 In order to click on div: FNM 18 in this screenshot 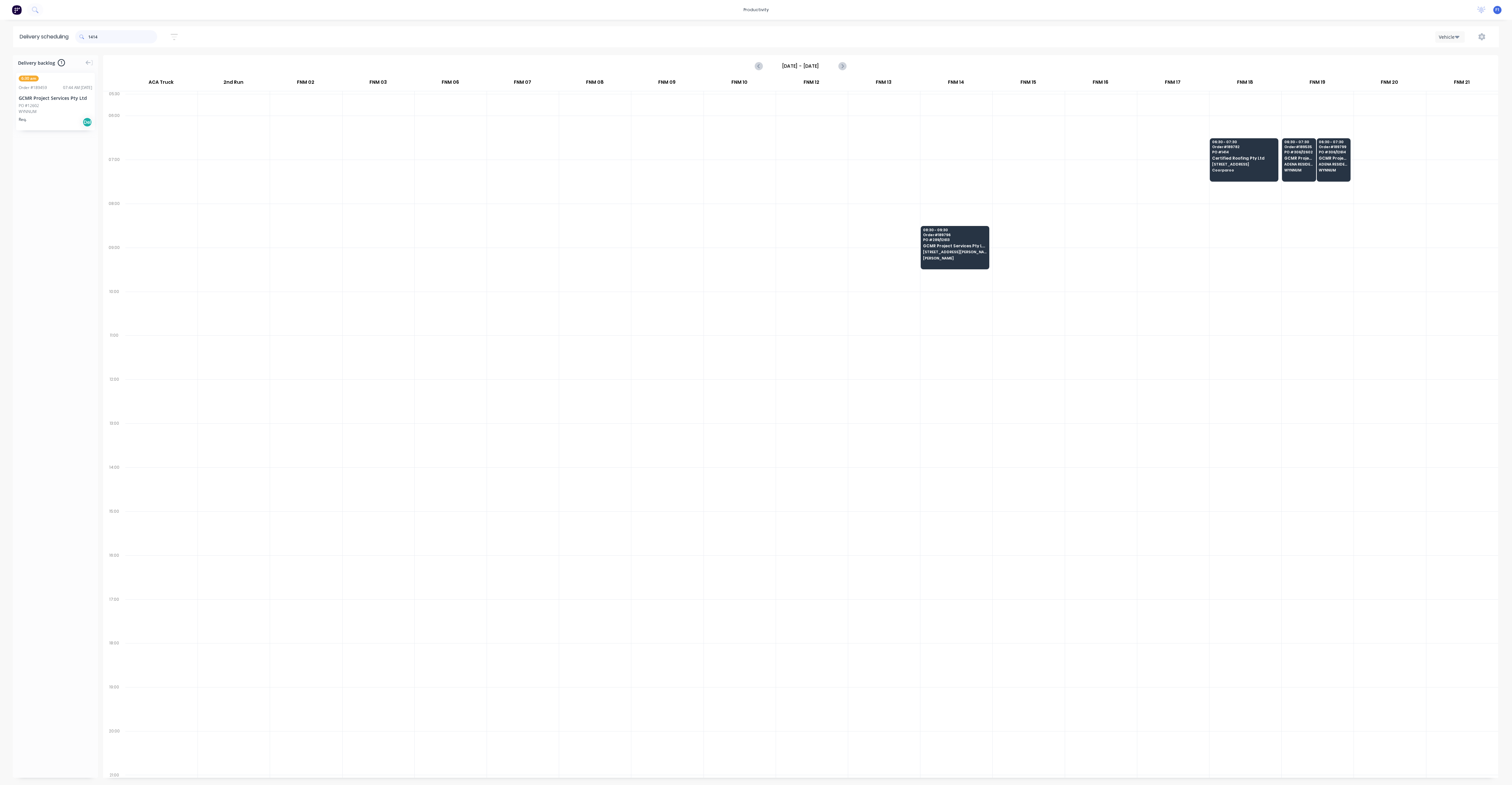, I will do `click(1245, 84)`.